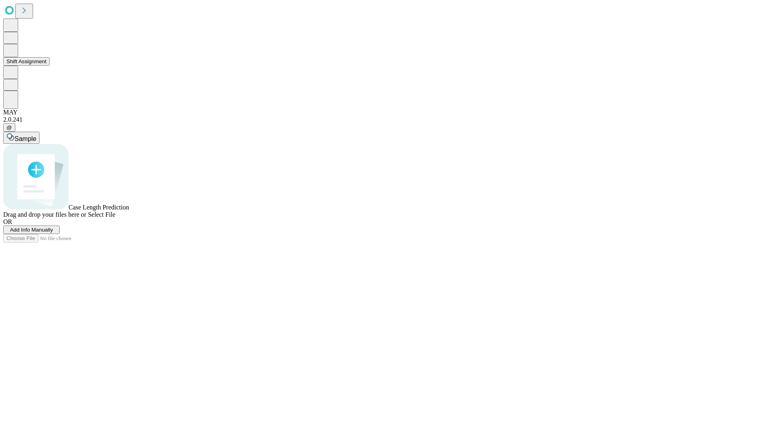 The width and height of the screenshot is (774, 435). Describe the element at coordinates (21, 138) in the screenshot. I see `button: Sample` at that location.